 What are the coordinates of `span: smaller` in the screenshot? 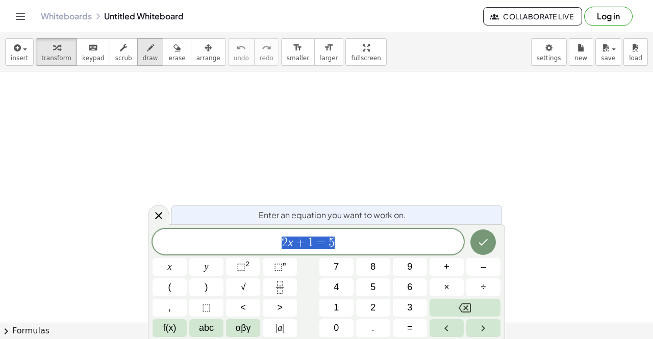 It's located at (298, 58).